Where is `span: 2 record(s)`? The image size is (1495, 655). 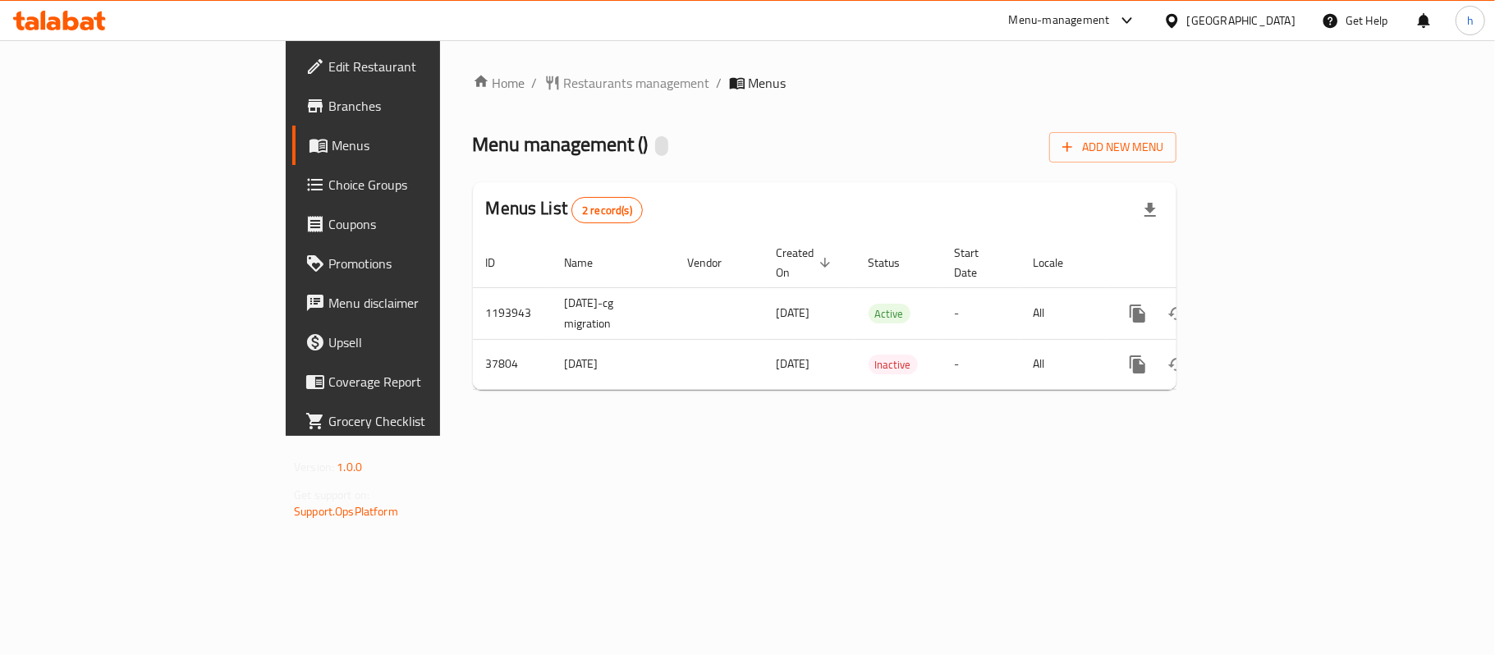
span: 2 record(s) is located at coordinates (607, 210).